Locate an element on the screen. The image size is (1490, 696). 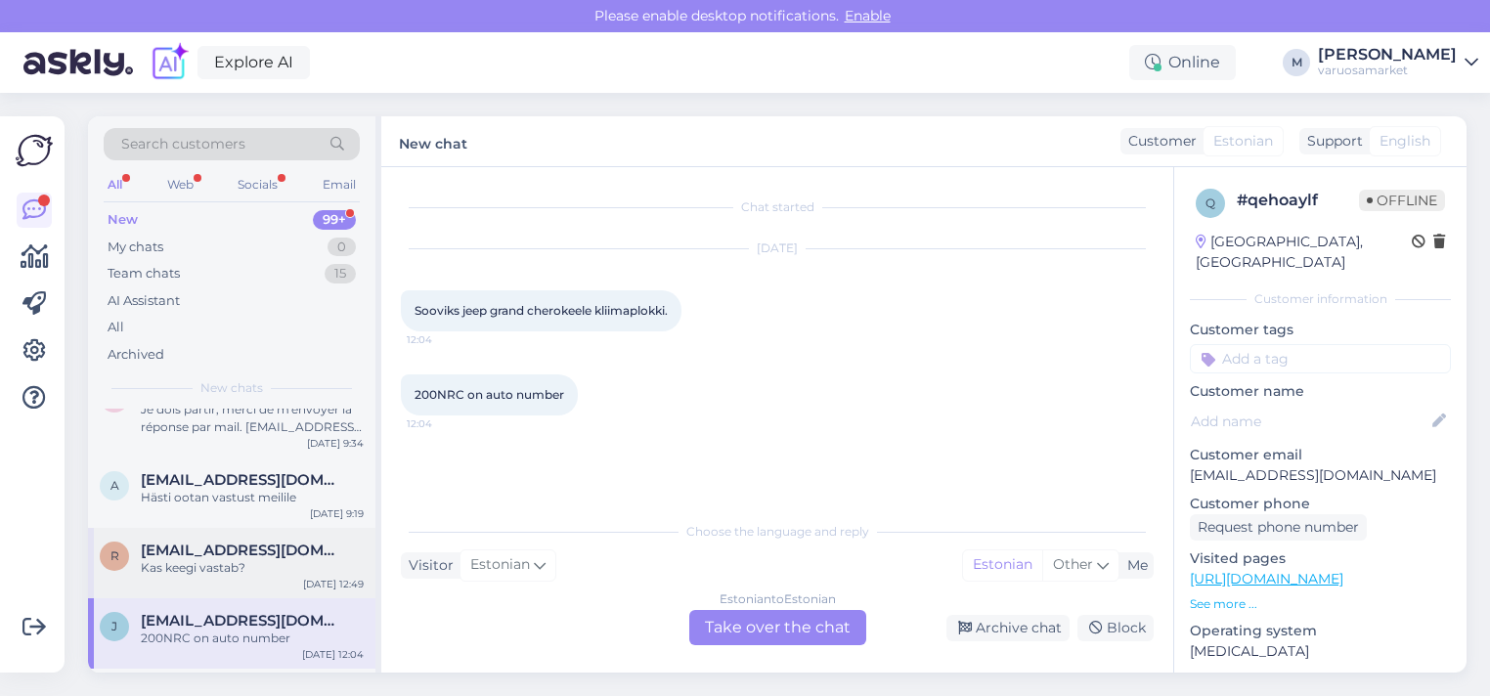
span: q is located at coordinates (1210, 202).